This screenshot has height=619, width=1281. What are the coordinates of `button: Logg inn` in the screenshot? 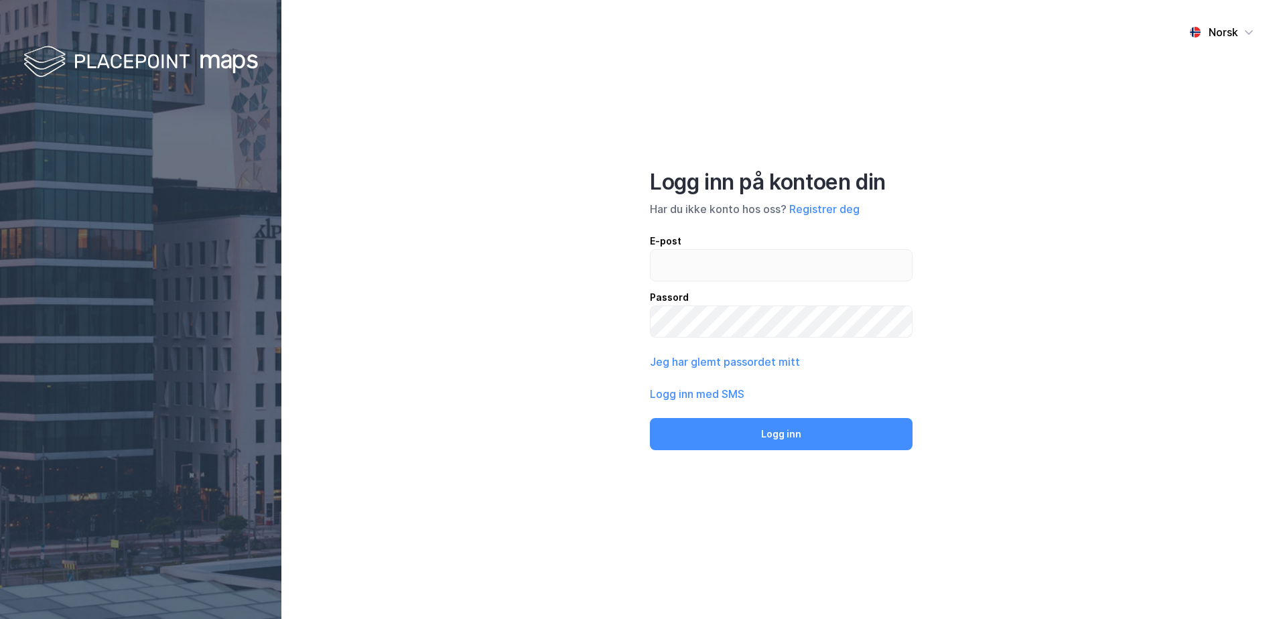 It's located at (781, 434).